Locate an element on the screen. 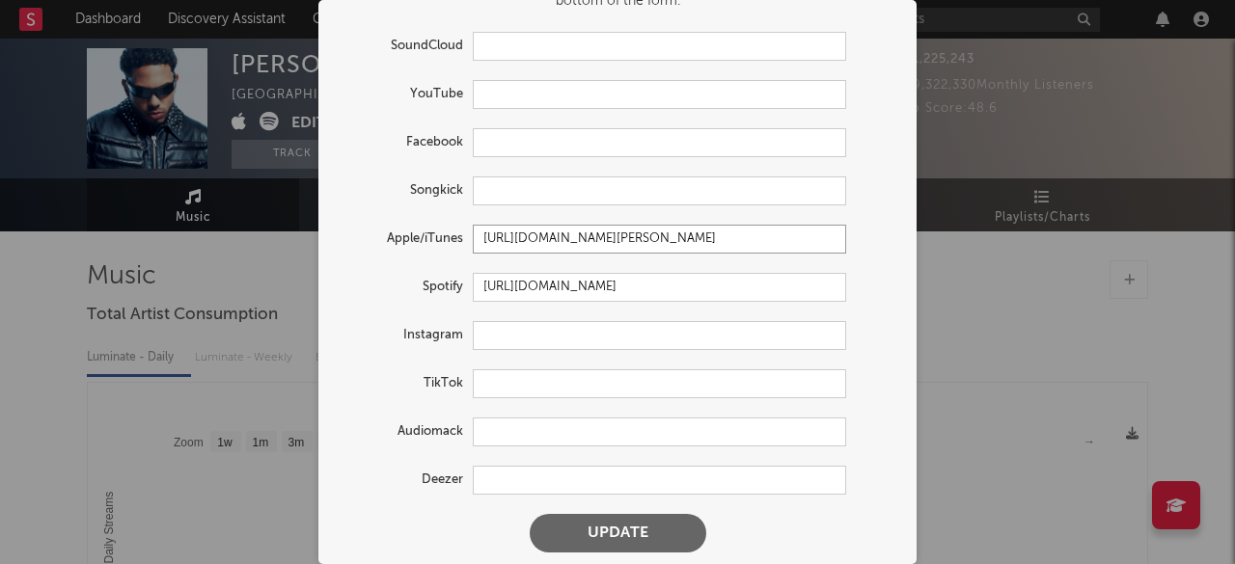  label: Deezer is located at coordinates (405, 480).